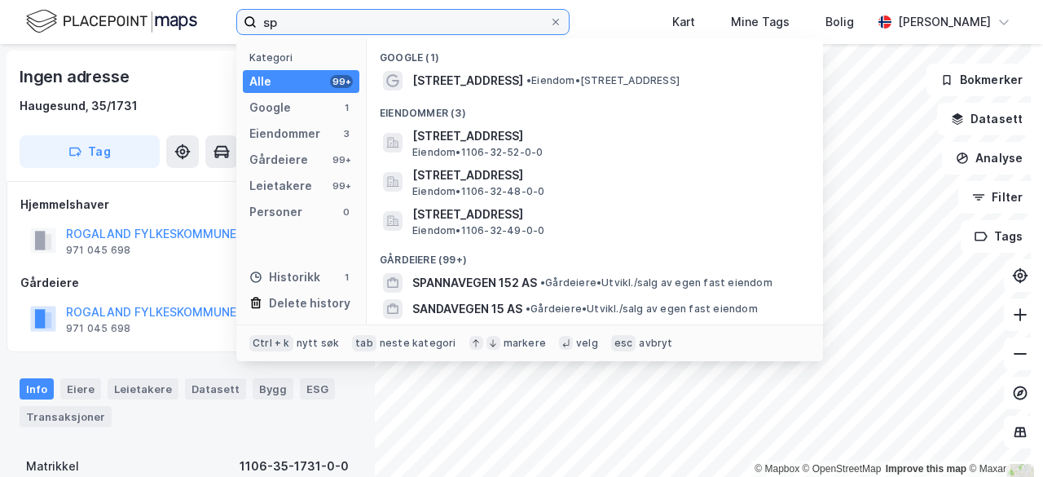 This screenshot has height=477, width=1043. Describe the element at coordinates (418, 343) in the screenshot. I see `div: neste kategori` at that location.